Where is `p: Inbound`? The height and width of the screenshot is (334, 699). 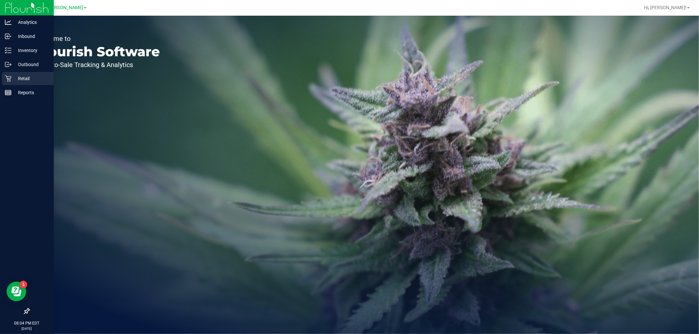 p: Inbound is located at coordinates (31, 36).